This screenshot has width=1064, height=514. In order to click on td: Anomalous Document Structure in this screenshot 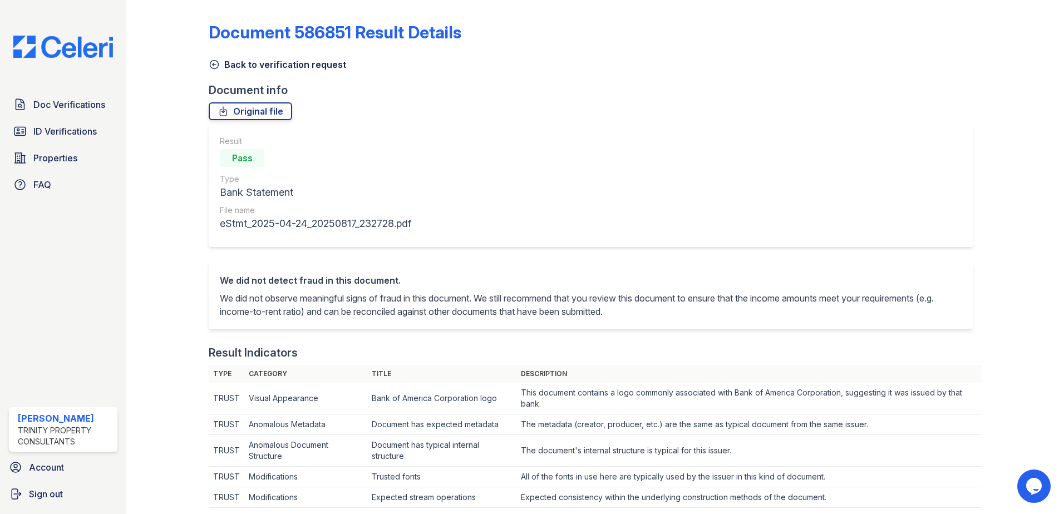, I will do `click(305, 451)`.